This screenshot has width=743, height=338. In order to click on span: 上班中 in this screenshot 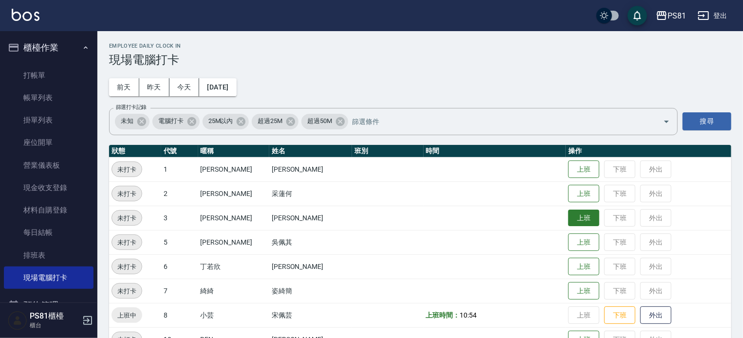, I will do `click(127, 315)`.